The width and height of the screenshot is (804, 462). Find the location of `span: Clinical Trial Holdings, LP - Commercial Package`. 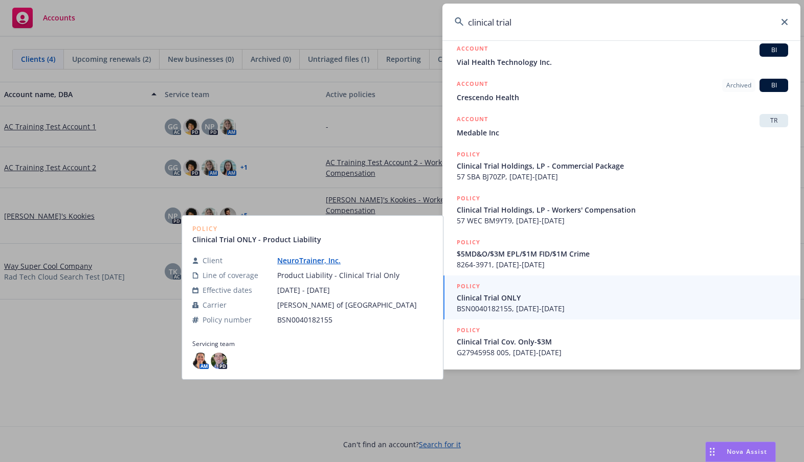

span: Clinical Trial Holdings, LP - Commercial Package is located at coordinates (623, 166).